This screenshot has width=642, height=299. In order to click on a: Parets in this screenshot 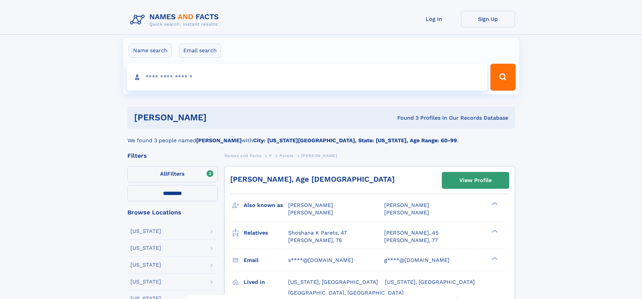, I will do `click(286, 155)`.